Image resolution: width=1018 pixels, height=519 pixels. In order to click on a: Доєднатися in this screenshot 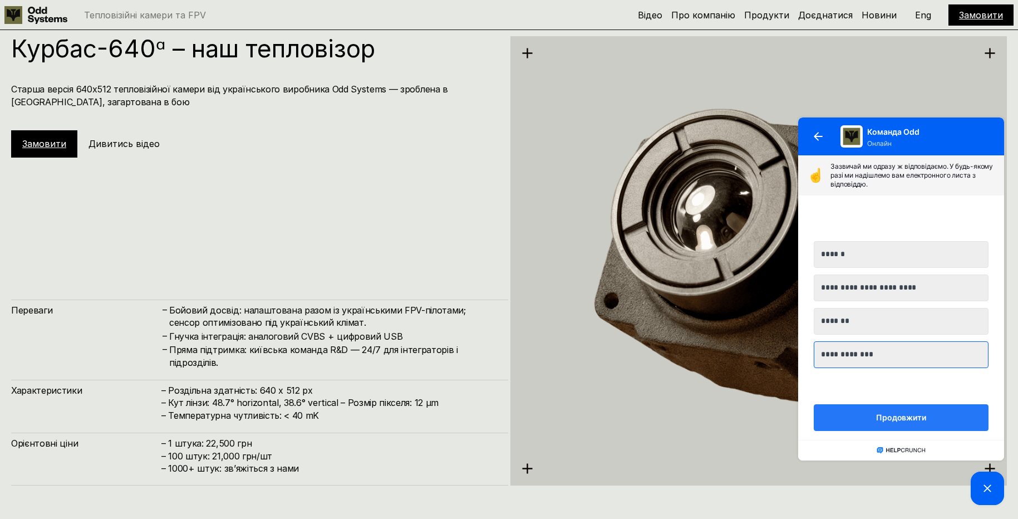, I will do `click(826, 15)`.